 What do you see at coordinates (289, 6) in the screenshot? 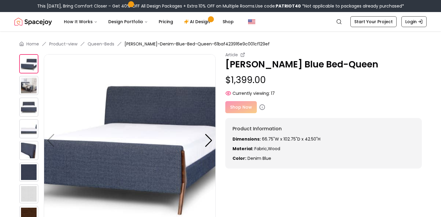
I see `b: PATRIOT40` at bounding box center [289, 6].